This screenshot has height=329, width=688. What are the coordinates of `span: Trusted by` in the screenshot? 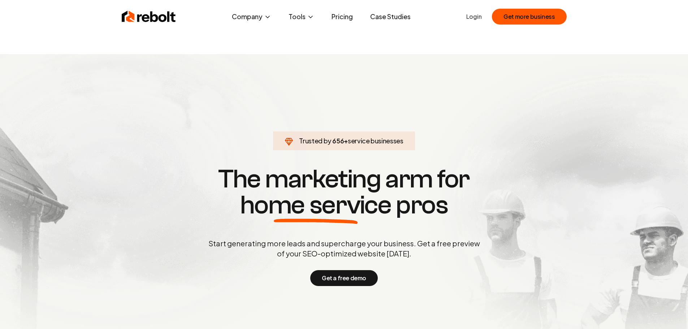 It's located at (315, 140).